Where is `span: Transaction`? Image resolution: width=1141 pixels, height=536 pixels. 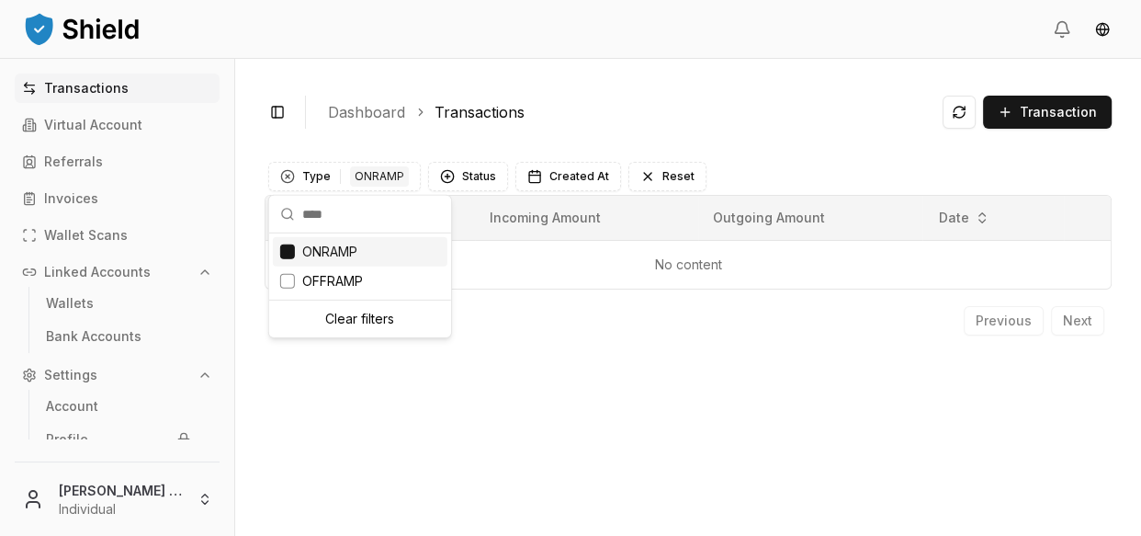 span: Transaction is located at coordinates (1058, 112).